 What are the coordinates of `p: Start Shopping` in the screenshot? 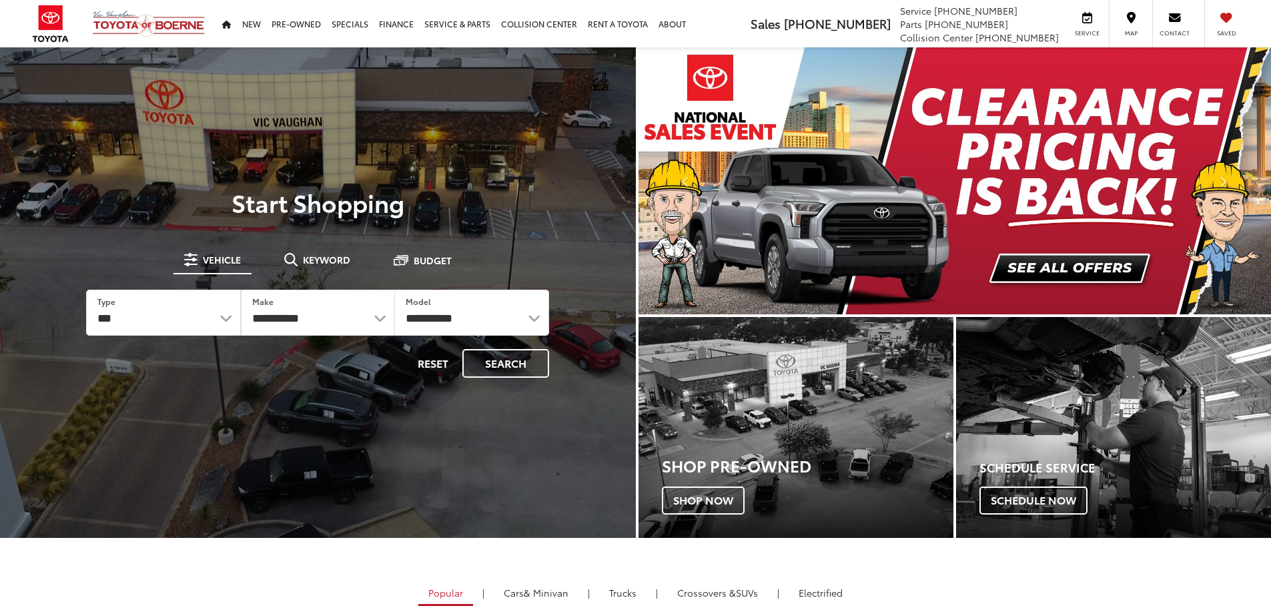 It's located at (317, 202).